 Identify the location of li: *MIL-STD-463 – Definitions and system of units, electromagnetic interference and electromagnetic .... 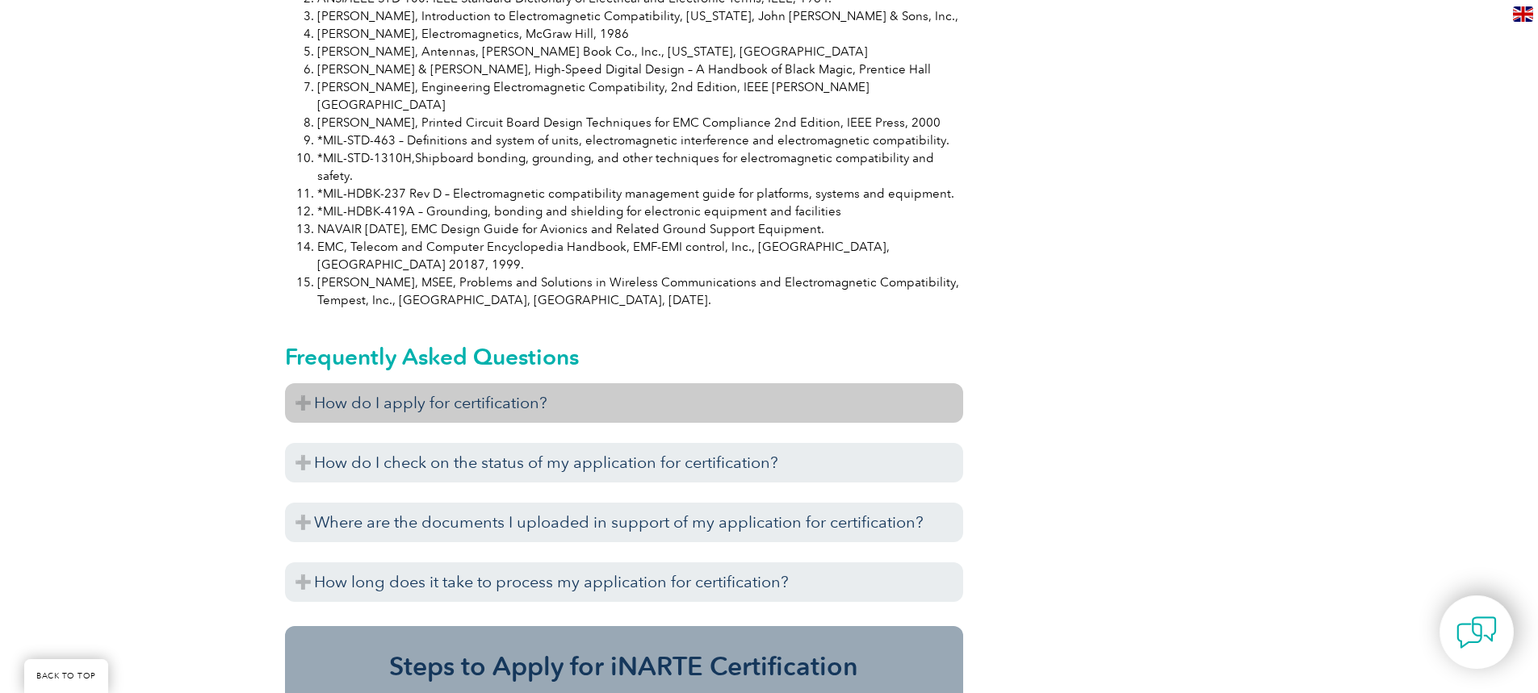
(640, 140).